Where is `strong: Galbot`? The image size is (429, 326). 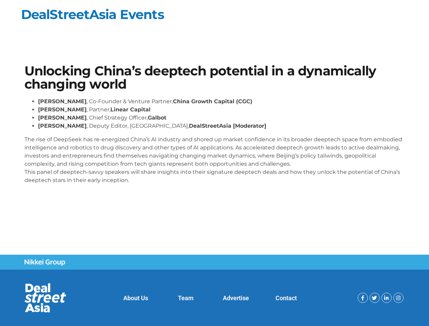 strong: Galbot is located at coordinates (157, 118).